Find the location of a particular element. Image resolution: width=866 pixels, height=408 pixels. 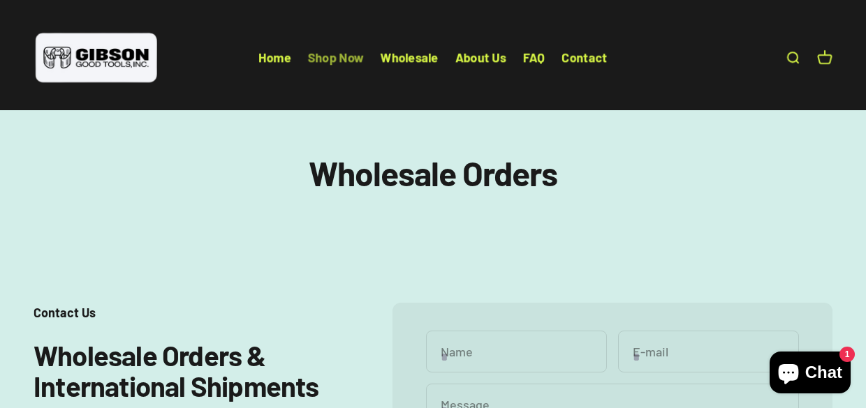

a: FAQ is located at coordinates (534, 58).